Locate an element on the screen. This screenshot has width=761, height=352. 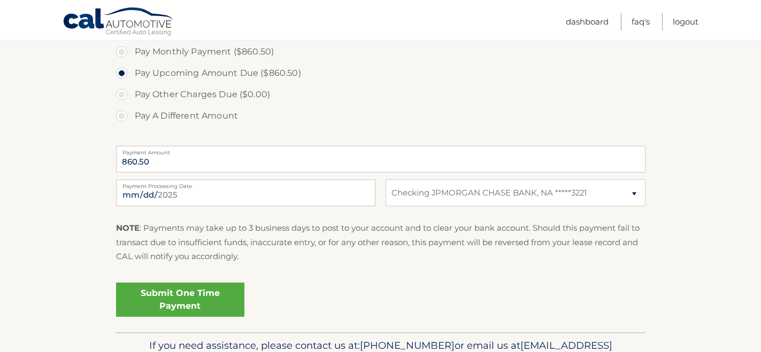
label: Payment Processing Date is located at coordinates (246, 184).